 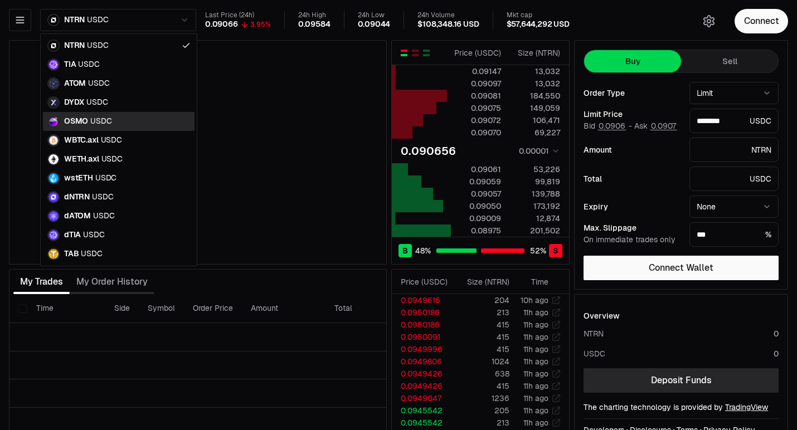 I want to click on img: dNTRN.svg, so click(x=54, y=197).